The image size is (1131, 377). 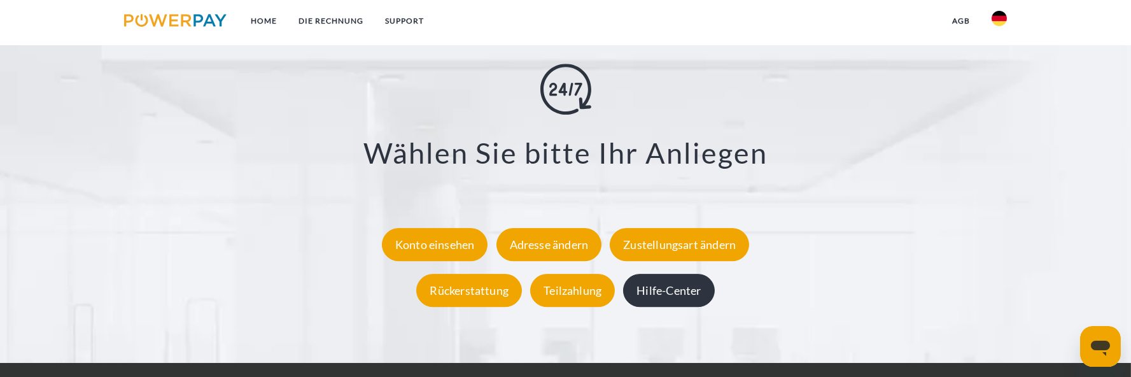 What do you see at coordinates (679, 244) in the screenshot?
I see `a: Zustellungsart ändern` at bounding box center [679, 244].